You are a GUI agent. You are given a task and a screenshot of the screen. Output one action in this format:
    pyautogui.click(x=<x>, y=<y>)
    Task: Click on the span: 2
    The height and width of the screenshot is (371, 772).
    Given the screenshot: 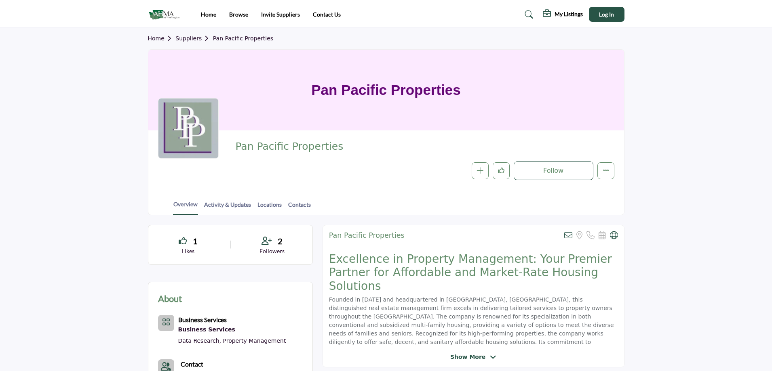 What is the action you would take?
    pyautogui.click(x=280, y=241)
    